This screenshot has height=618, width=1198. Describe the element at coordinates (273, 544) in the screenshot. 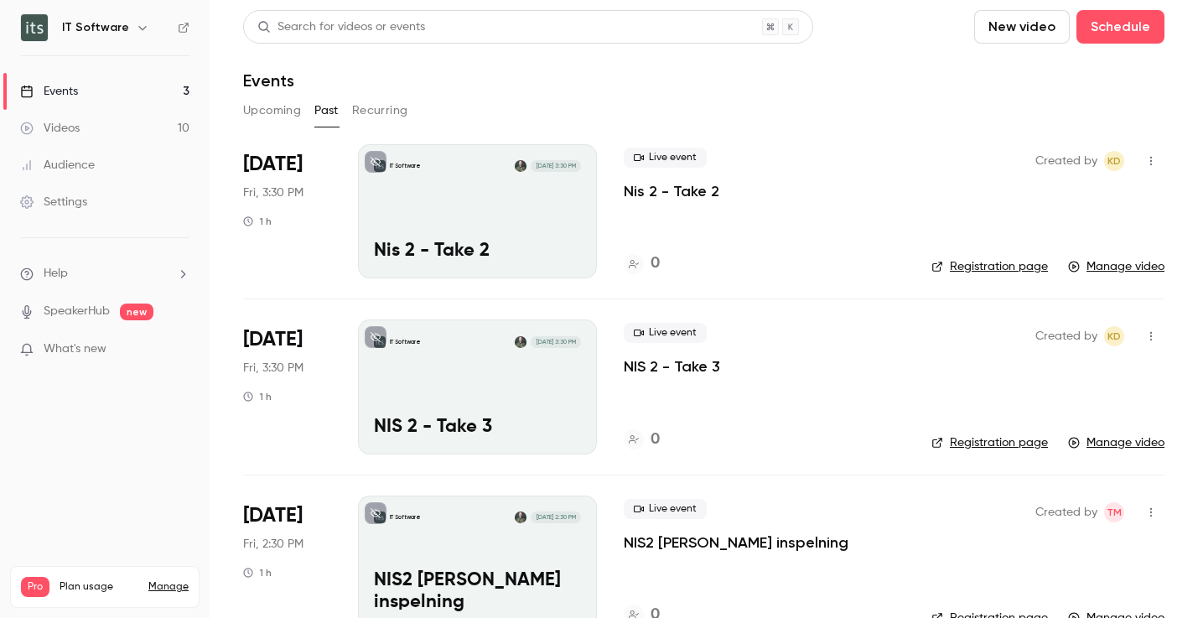

I see `span: Fri, 2:30 PM` at that location.